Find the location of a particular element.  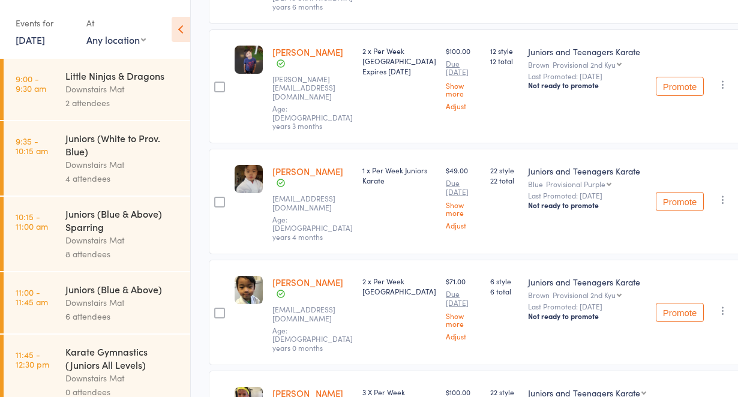

div: $49.00 is located at coordinates (464, 197).